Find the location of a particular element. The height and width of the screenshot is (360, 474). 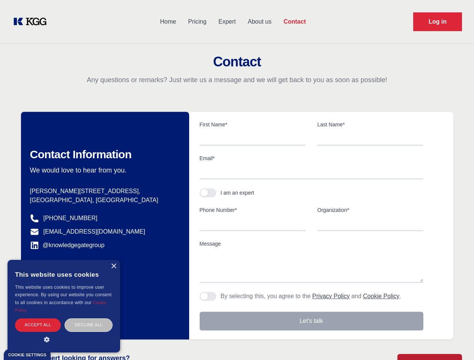

div: Cookie settings is located at coordinates (27, 355).